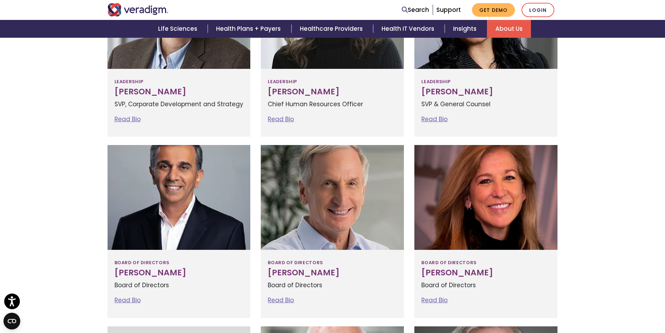 The height and width of the screenshot is (333, 665). I want to click on p: SVP & General Counsel, so click(486, 104).